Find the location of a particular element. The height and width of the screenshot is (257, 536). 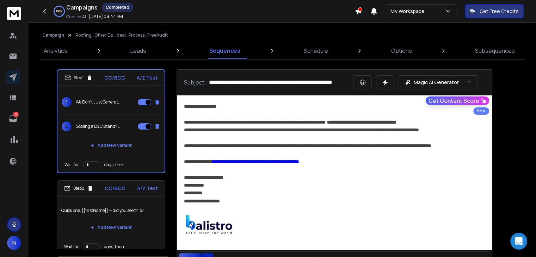

p: We Don’t Just Generate Leads — We Build & Scale Your Brand is located at coordinates (98, 102).